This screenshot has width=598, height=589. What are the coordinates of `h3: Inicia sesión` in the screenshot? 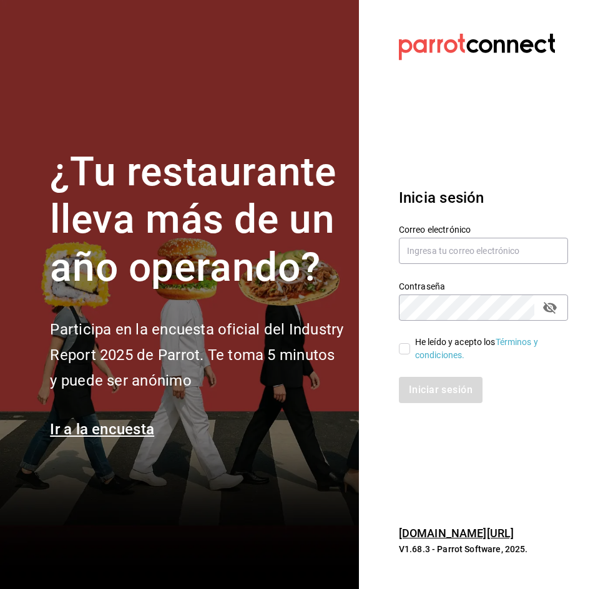 It's located at (483, 198).